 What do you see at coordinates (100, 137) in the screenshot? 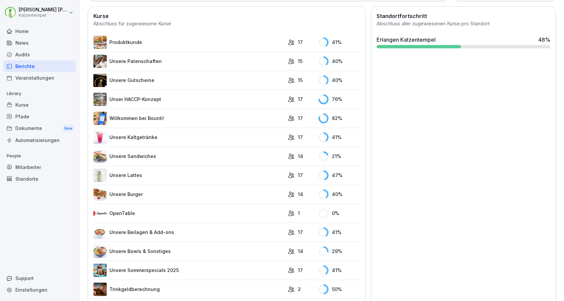
I see `img: o65mqm5zu8kk6iyyifda1ab1.png` at bounding box center [100, 137].